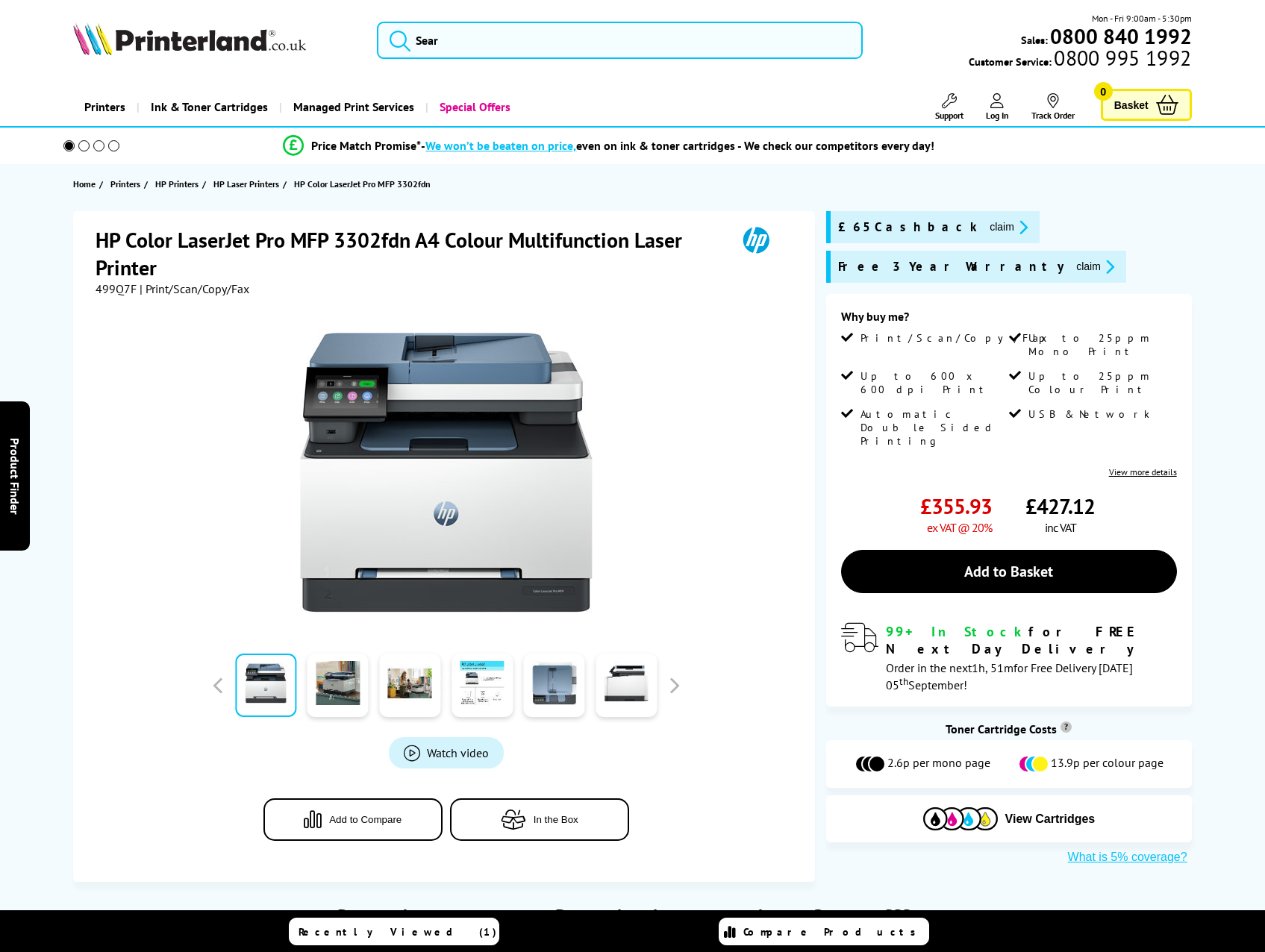 The height and width of the screenshot is (952, 1265). Describe the element at coordinates (398, 932) in the screenshot. I see `span: Recently Viewed (1)` at that location.